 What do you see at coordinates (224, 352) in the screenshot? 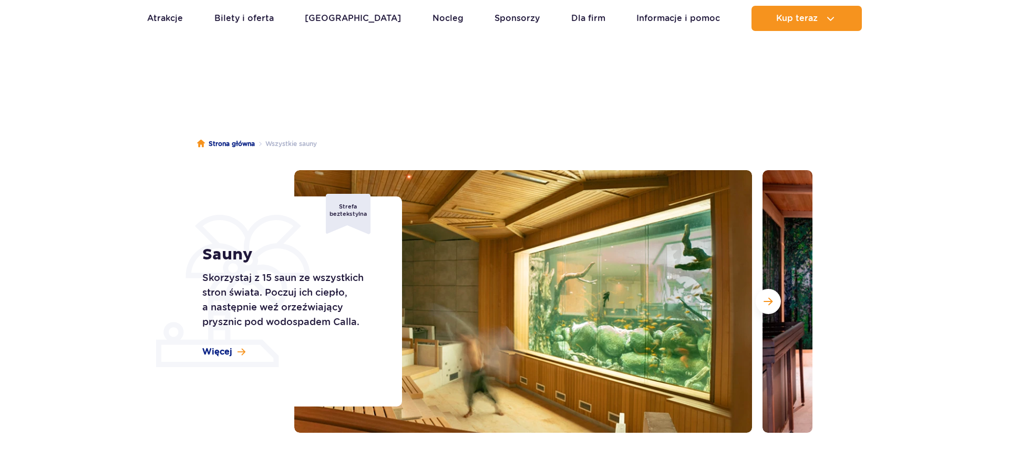
I see `a: Więcej` at bounding box center [224, 352].